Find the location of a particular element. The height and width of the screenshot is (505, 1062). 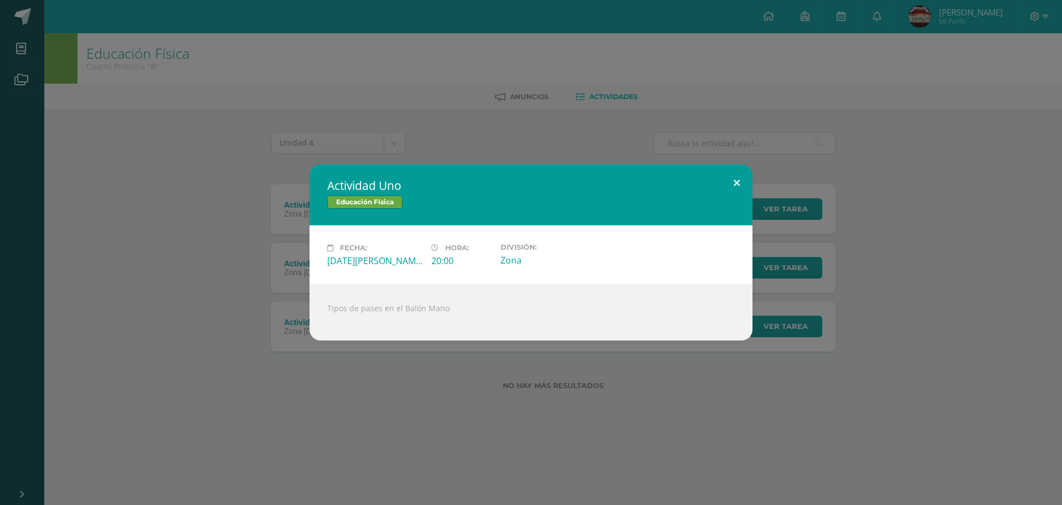

div: 20:00 is located at coordinates (461, 261).